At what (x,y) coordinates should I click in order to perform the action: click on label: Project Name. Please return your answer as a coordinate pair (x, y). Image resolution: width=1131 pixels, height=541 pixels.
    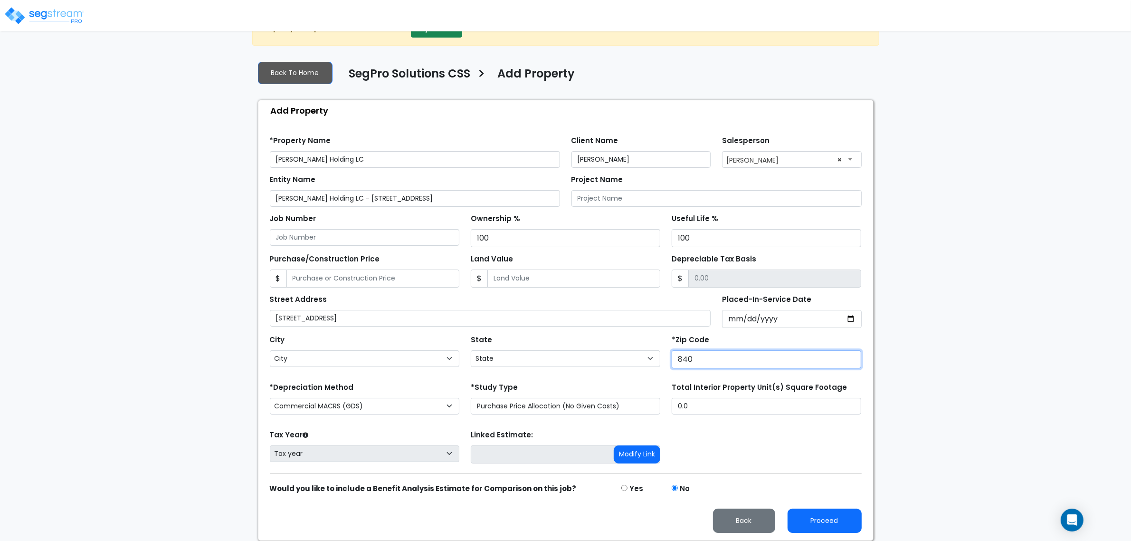
    Looking at the image, I should click on (597, 180).